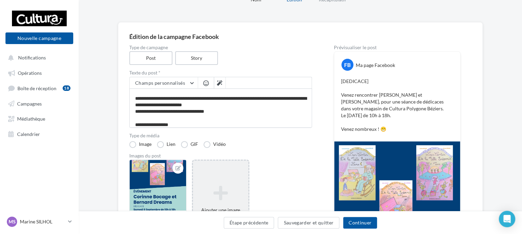 The image size is (522, 234). Describe the element at coordinates (30, 73) in the screenshot. I see `span: Opérations` at that location.